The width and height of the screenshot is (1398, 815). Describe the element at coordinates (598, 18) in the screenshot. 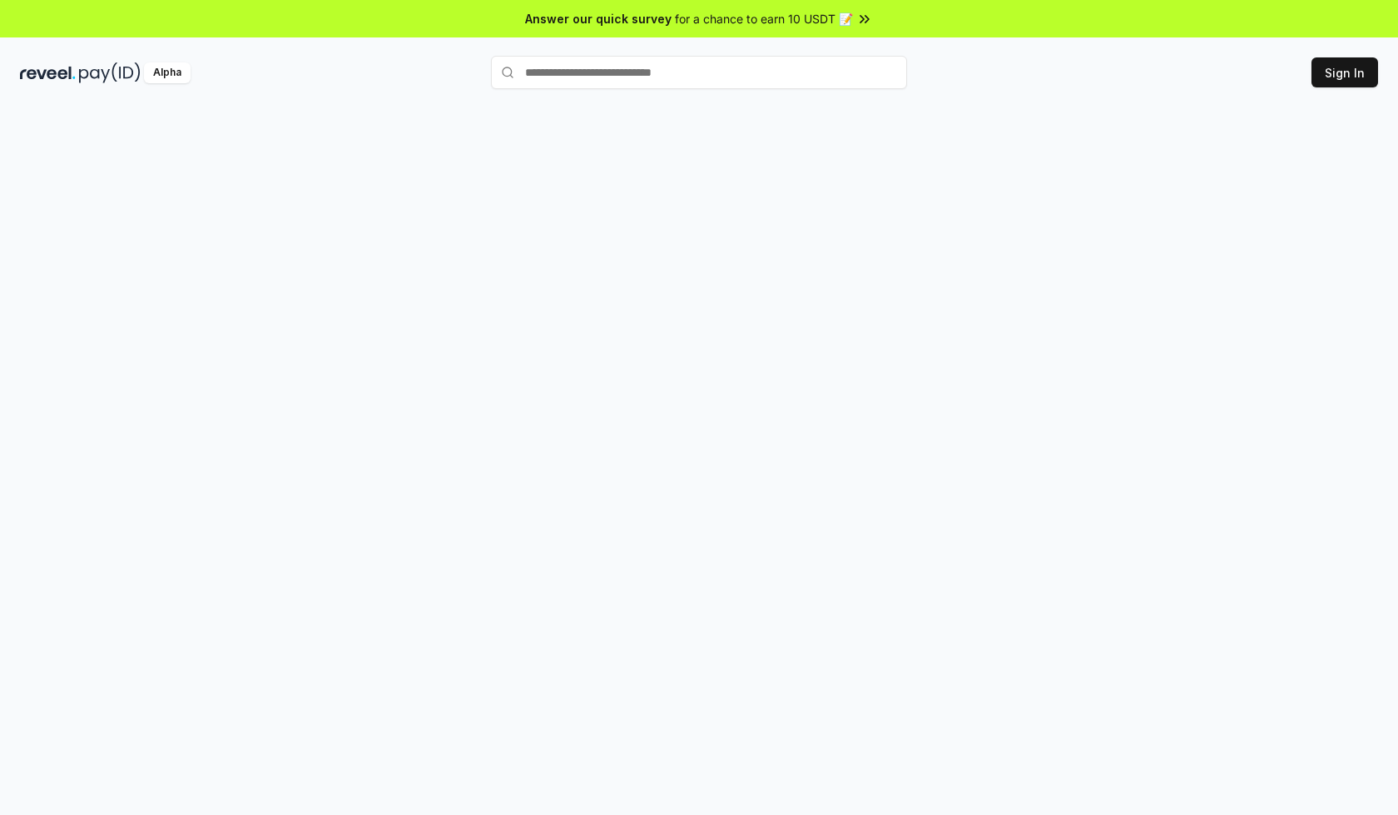

I see `span: Answer our quick survey` at that location.